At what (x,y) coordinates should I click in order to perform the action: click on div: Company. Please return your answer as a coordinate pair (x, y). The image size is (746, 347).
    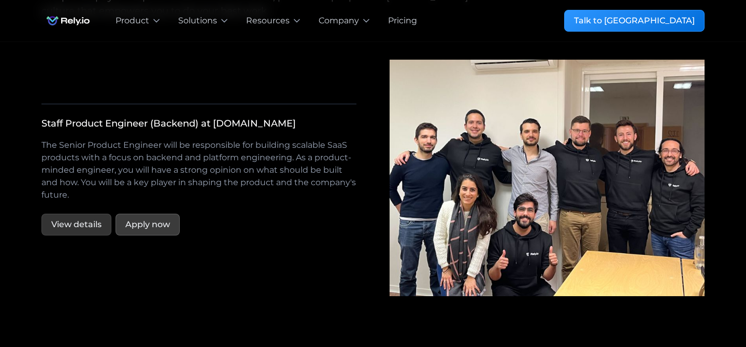
    Looking at the image, I should click on (339, 21).